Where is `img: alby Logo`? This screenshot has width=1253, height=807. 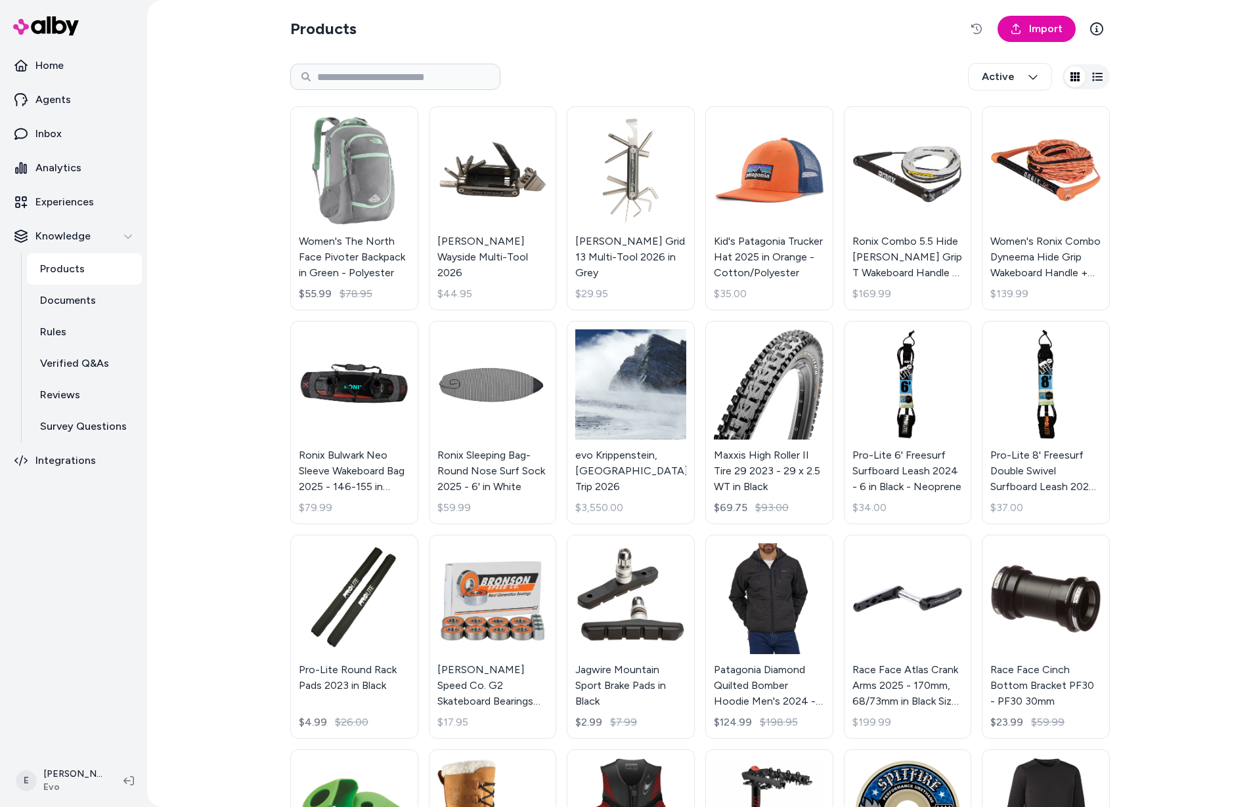
img: alby Logo is located at coordinates (46, 26).